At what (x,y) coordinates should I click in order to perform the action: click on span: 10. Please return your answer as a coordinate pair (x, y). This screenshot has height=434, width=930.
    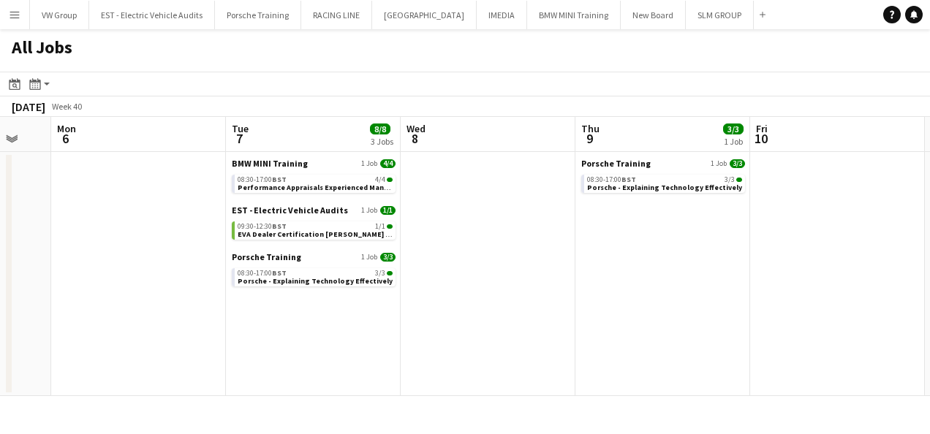
    Looking at the image, I should click on (761, 138).